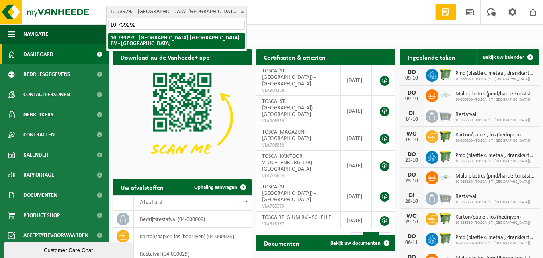 This screenshot has height=258, width=543. What do you see at coordinates (411, 119) in the screenshot?
I see `div: 14-10` at bounding box center [411, 119].